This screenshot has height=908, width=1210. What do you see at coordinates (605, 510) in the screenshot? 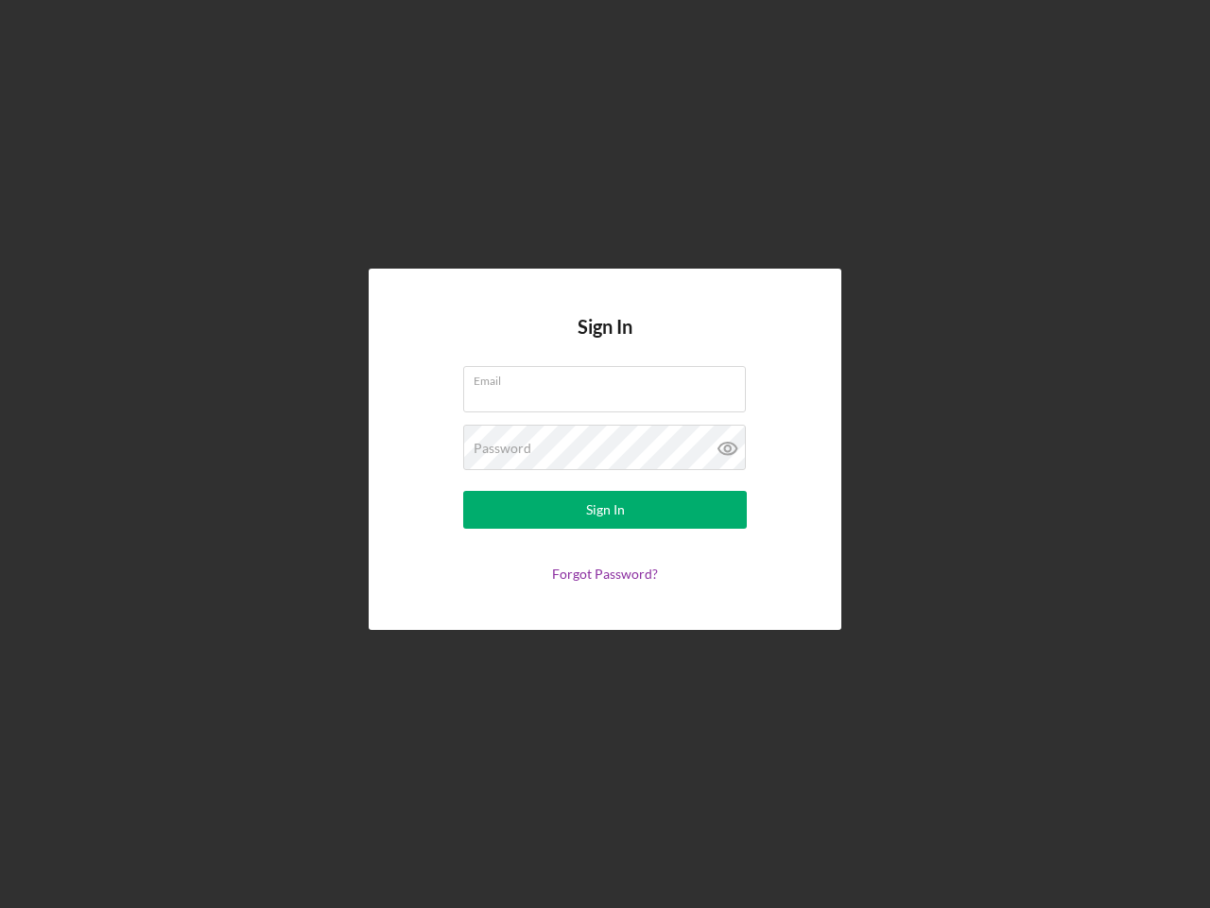
I see `button: Sign In` at bounding box center [605, 510].